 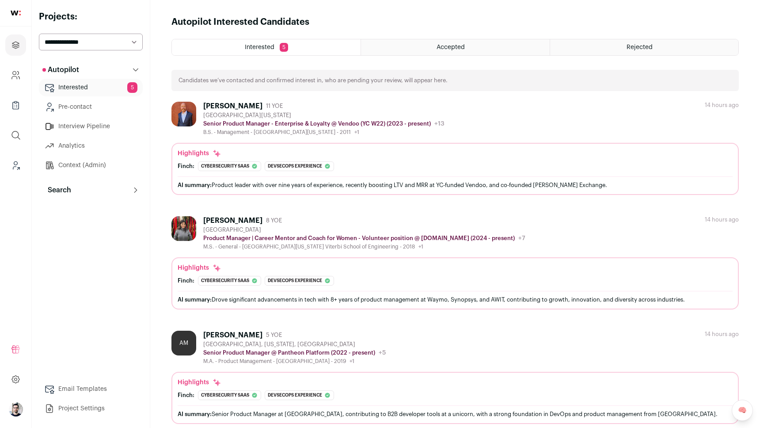 What do you see at coordinates (184, 228) in the screenshot?
I see `img: e76f34ae8c43a6e27f470110df81bacb2ce59d13cc88495853876e643ee420b5.jpg` at bounding box center [184, 228].